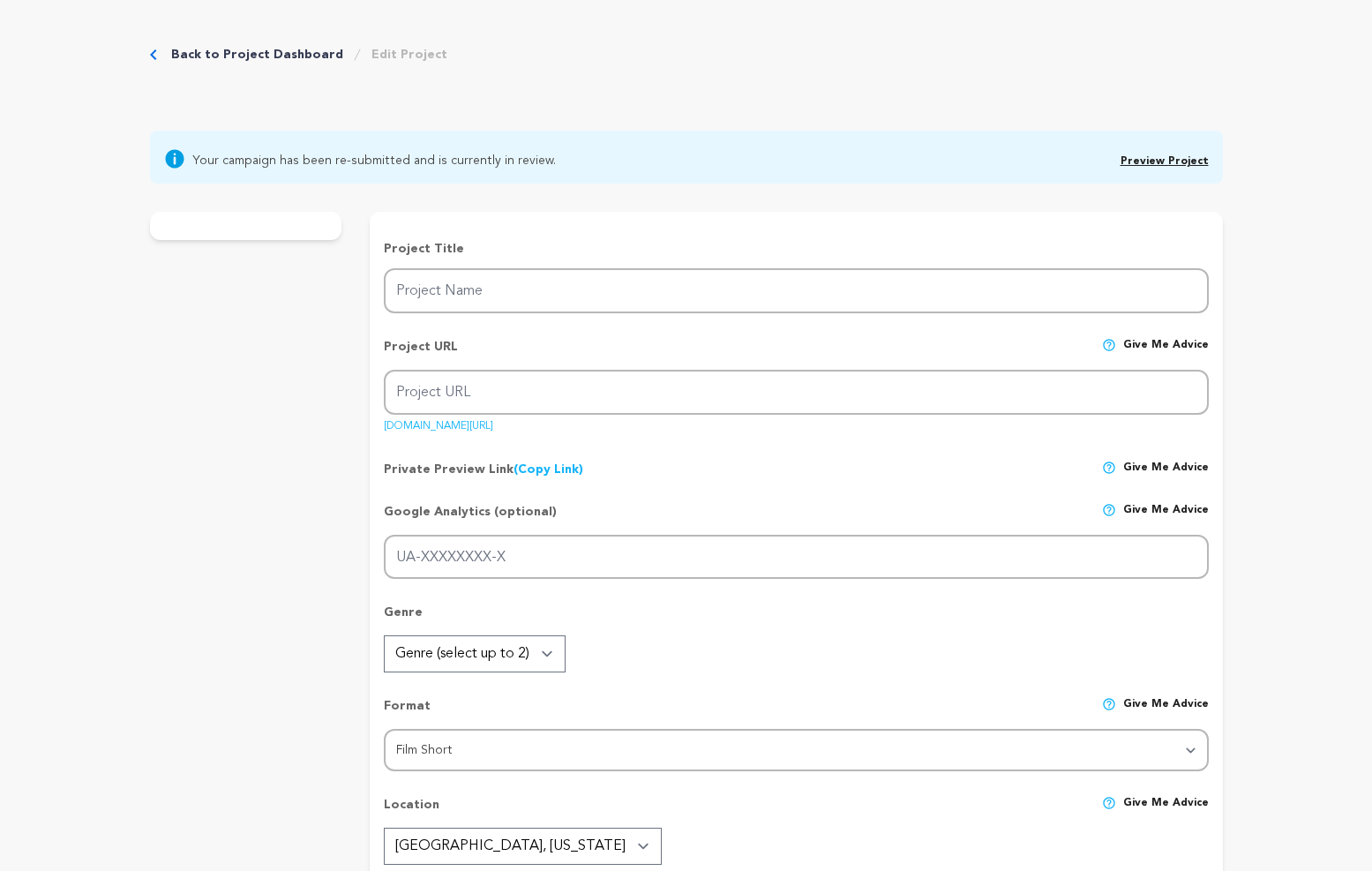 The height and width of the screenshot is (871, 1372). What do you see at coordinates (256, 54) in the screenshot?
I see `a: Back to Project Dashboard` at bounding box center [256, 54].